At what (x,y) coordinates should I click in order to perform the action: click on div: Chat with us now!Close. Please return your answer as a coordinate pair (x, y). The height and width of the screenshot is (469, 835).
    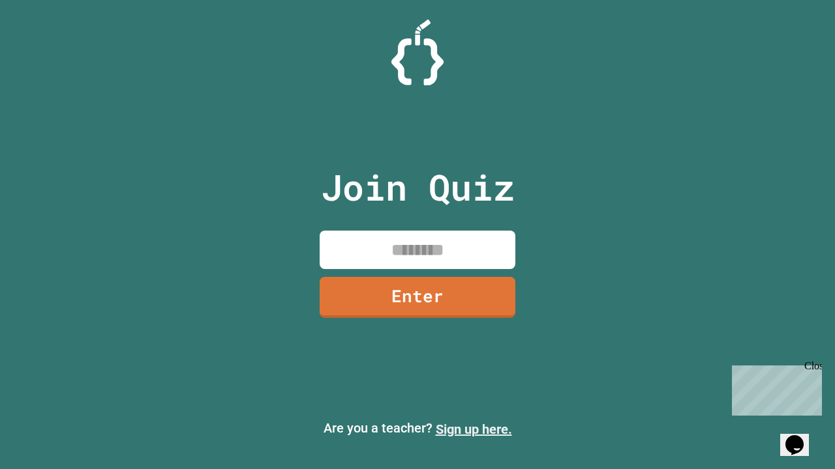
    Looking at the image, I should click on (48, 44).